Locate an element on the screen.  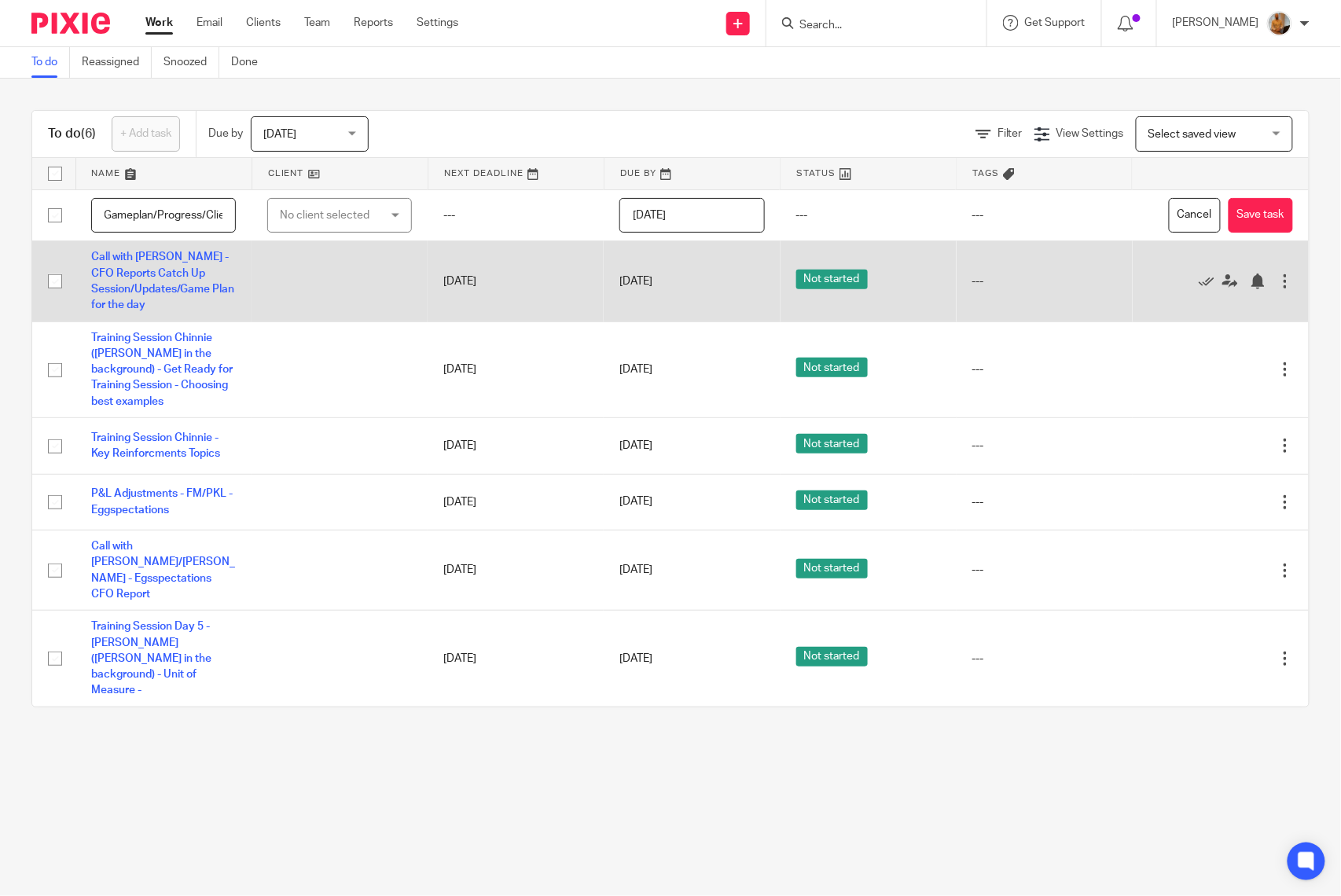
div: No client selected is located at coordinates (332, 216).